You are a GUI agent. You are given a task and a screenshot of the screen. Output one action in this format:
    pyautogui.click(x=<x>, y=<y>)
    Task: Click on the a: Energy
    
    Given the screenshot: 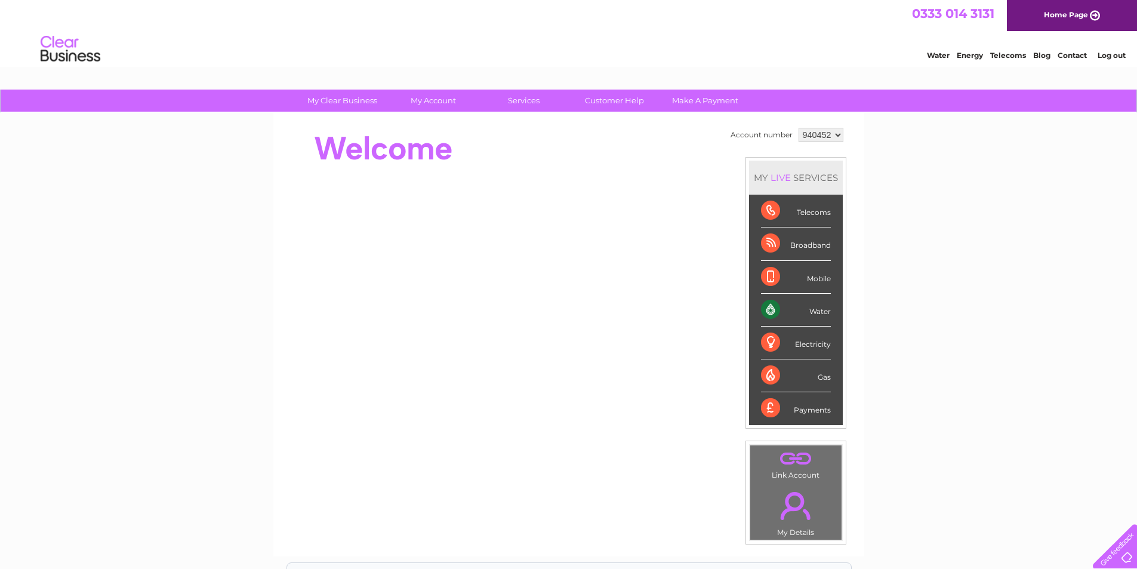 What is the action you would take?
    pyautogui.click(x=970, y=55)
    